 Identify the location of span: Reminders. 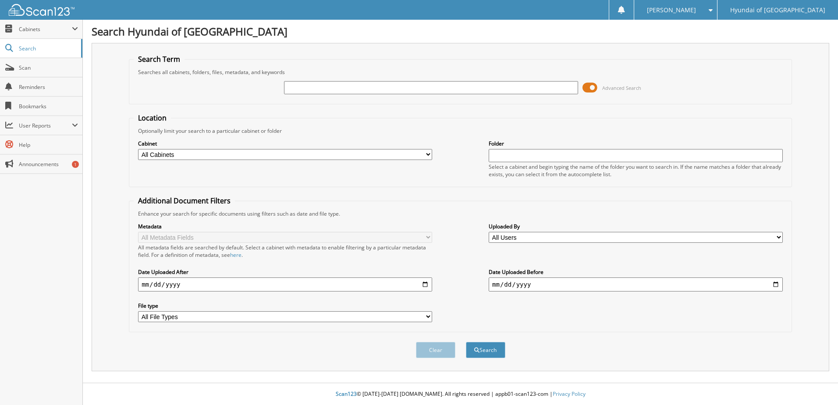
(48, 87).